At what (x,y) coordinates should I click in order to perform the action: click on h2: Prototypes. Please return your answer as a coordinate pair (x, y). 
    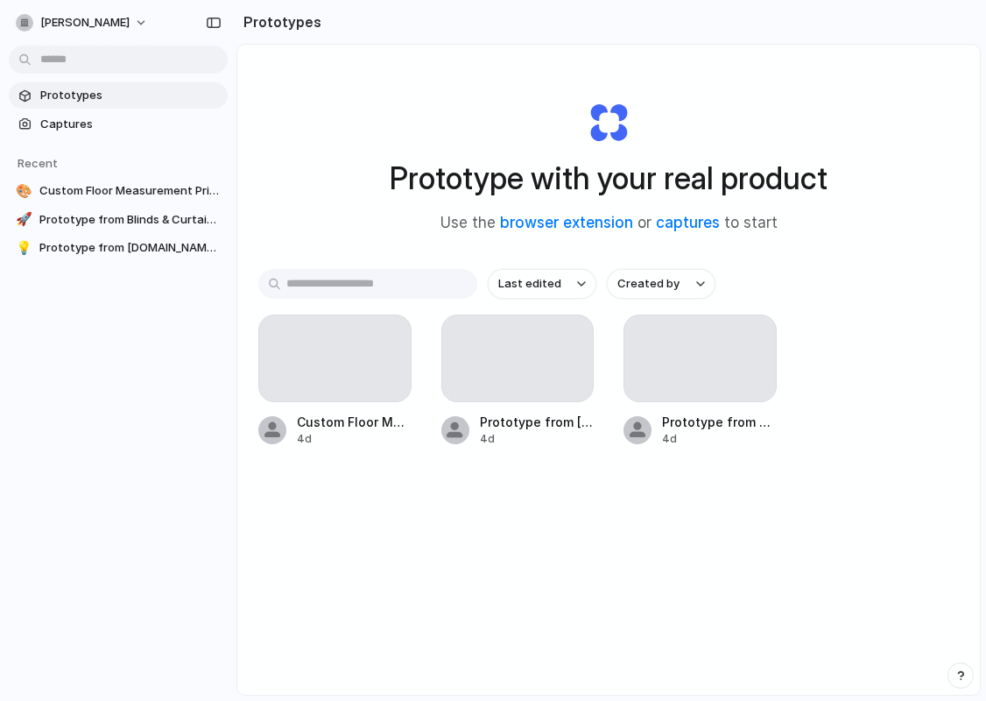
    Looking at the image, I should click on (279, 22).